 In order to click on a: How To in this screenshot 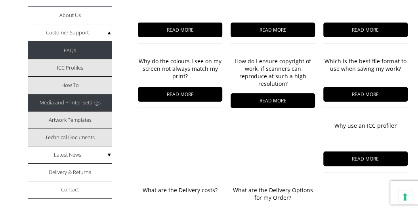, I will do `click(70, 86)`.